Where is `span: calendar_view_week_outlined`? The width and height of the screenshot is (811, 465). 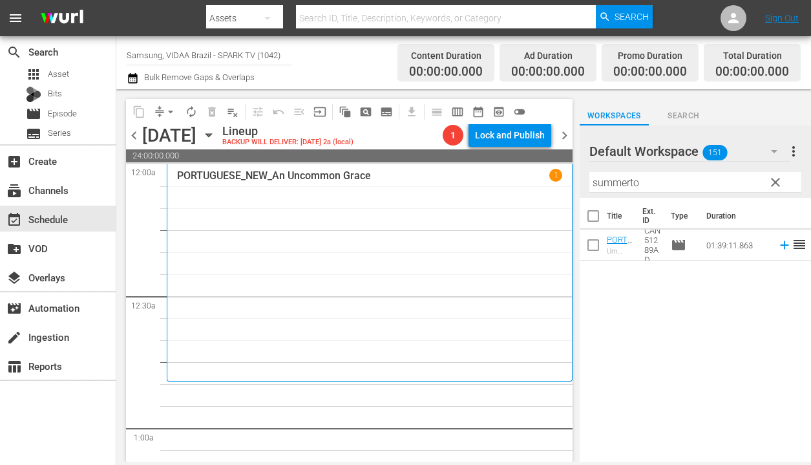 span: calendar_view_week_outlined is located at coordinates (458, 112).